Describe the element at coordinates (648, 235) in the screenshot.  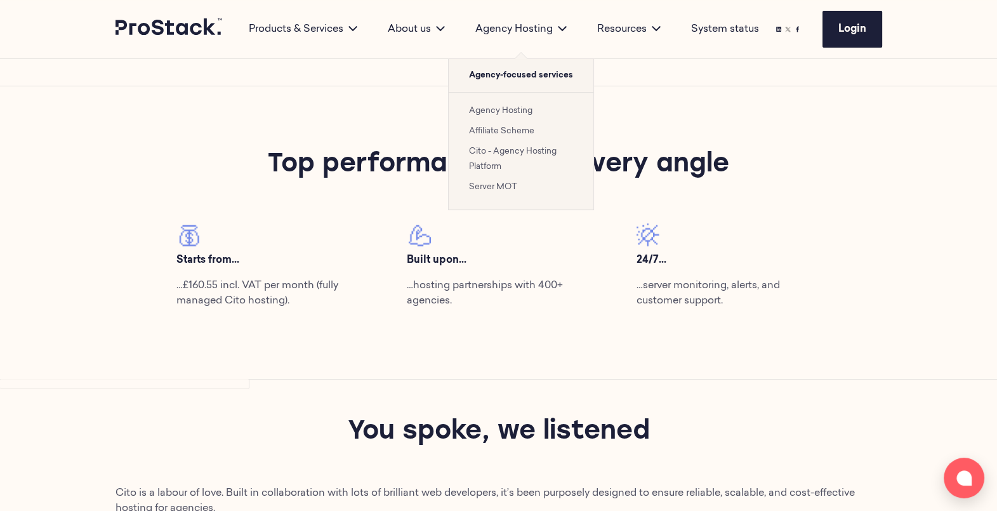
I see `img: 24/7 support` at that location.